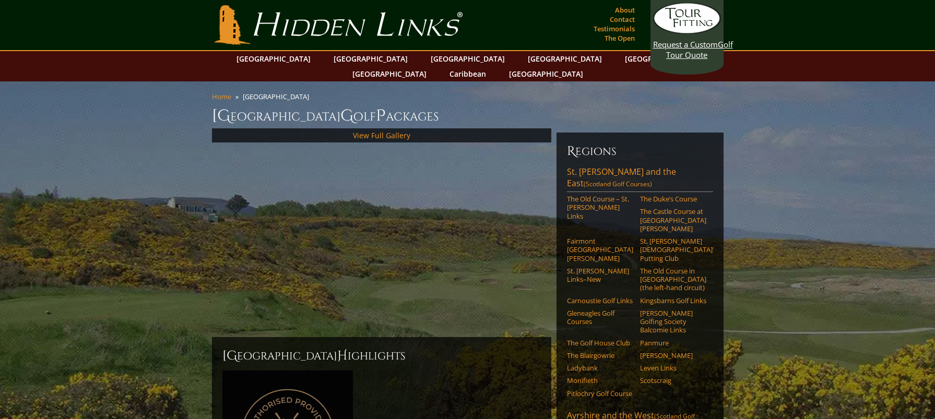 Image resolution: width=935 pixels, height=419 pixels. Describe the element at coordinates (600, 317) in the screenshot. I see `a: Gleneagles Golf Courses` at that location.